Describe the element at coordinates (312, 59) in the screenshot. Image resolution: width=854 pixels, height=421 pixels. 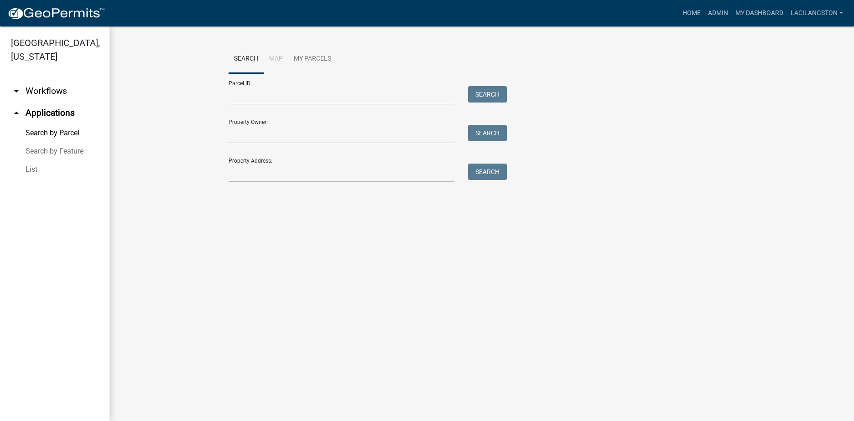
I see `a: My Parcels` at that location.